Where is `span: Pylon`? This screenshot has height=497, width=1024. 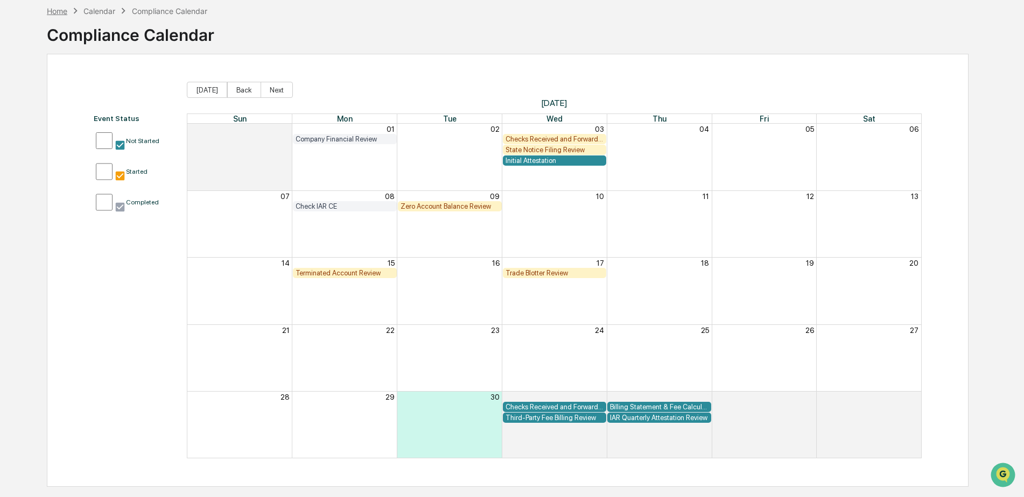
span: Pylon is located at coordinates (118, 186).